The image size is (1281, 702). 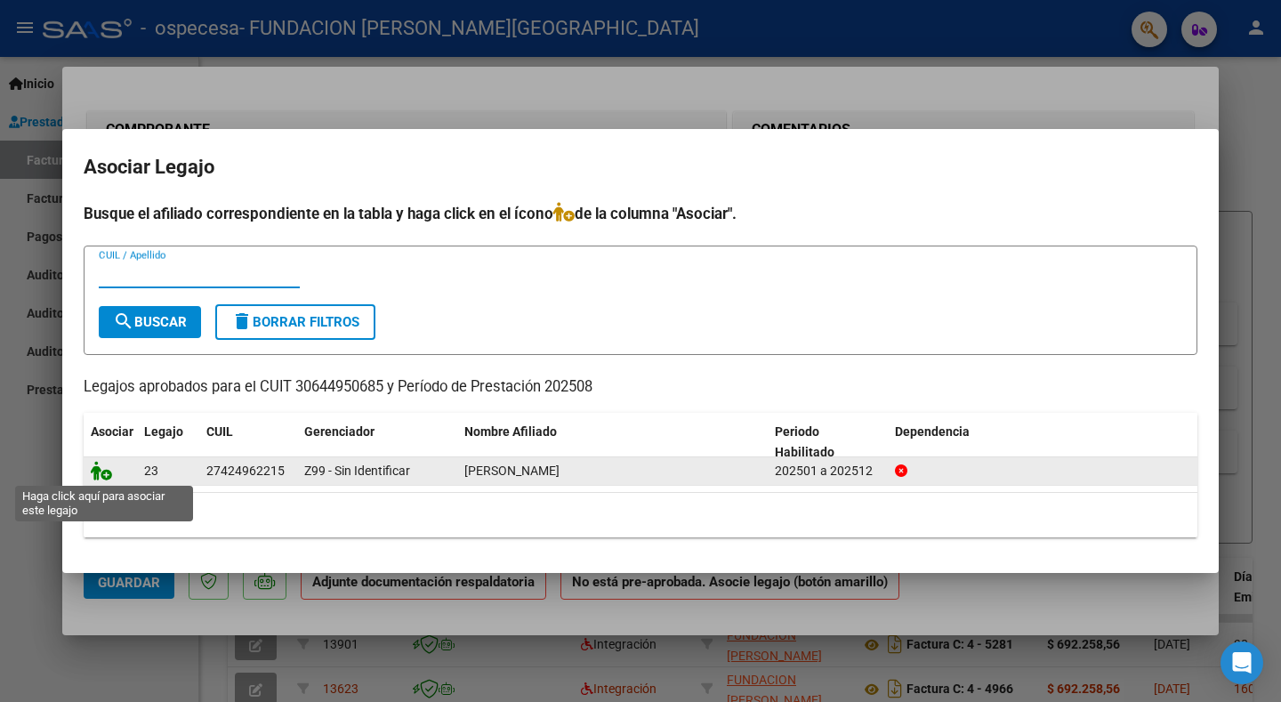 What do you see at coordinates (641, 387) in the screenshot?
I see `p: Legajos aprobados para el CUIT 30644950685 y Período de Prestación 202508` at bounding box center [641, 387].